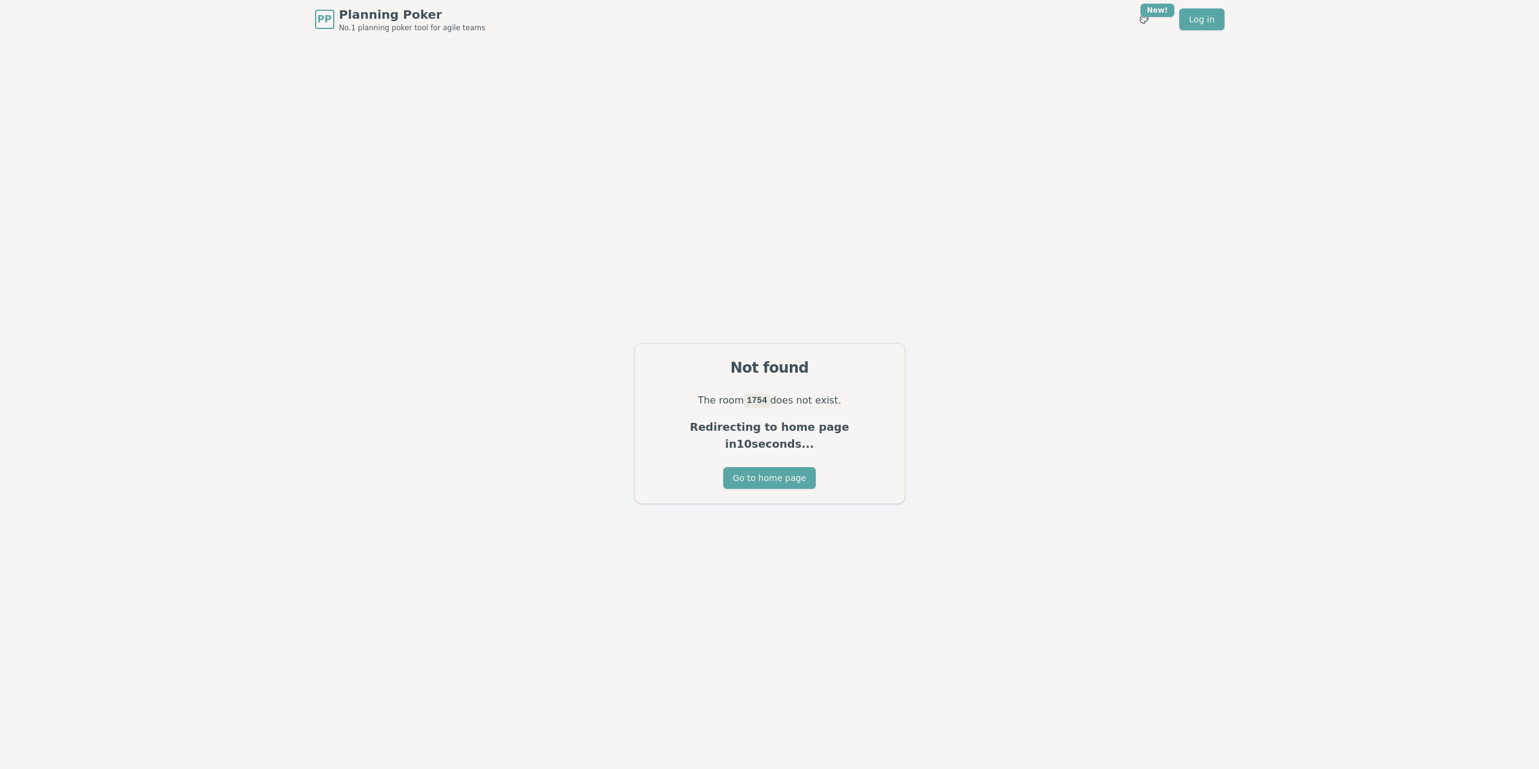 The image size is (1539, 769). Describe the element at coordinates (770, 435) in the screenshot. I see `p: Redirecting to home page in 10 seconds...` at that location.